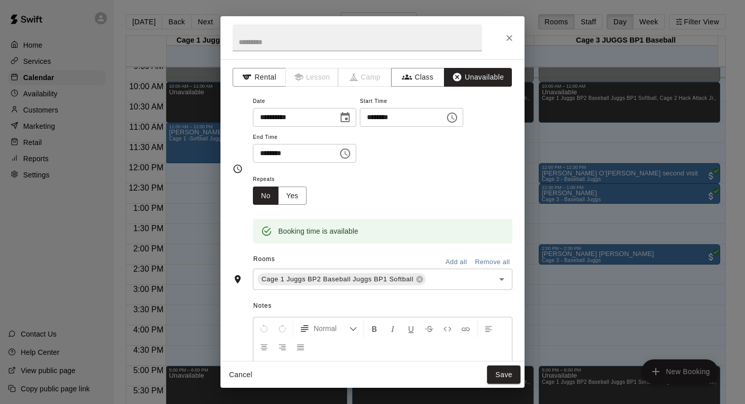 This screenshot has width=745, height=404. What do you see at coordinates (264, 347) in the screenshot?
I see `button: Center Align` at bounding box center [264, 347].